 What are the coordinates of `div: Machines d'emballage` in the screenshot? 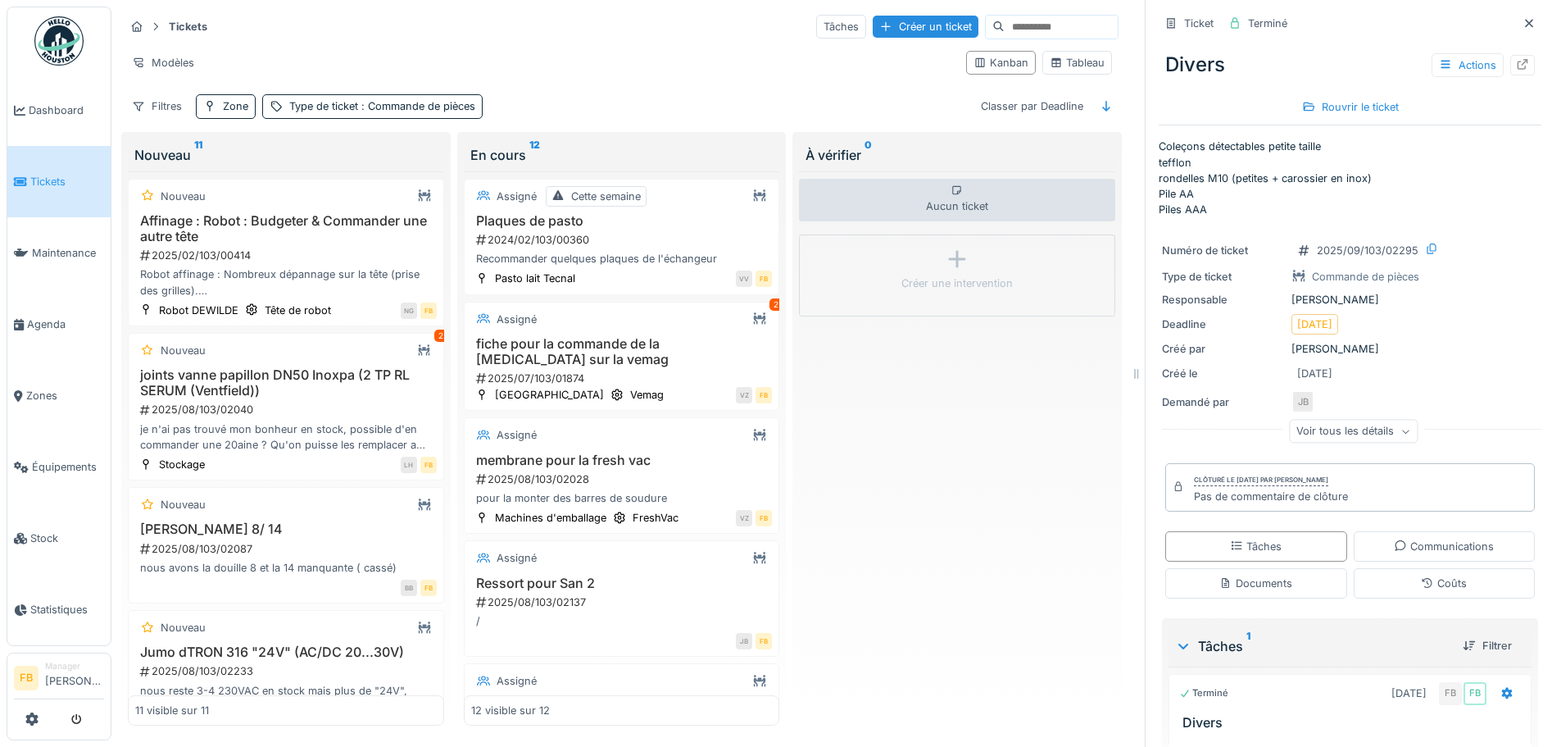 It's located at (551, 517).